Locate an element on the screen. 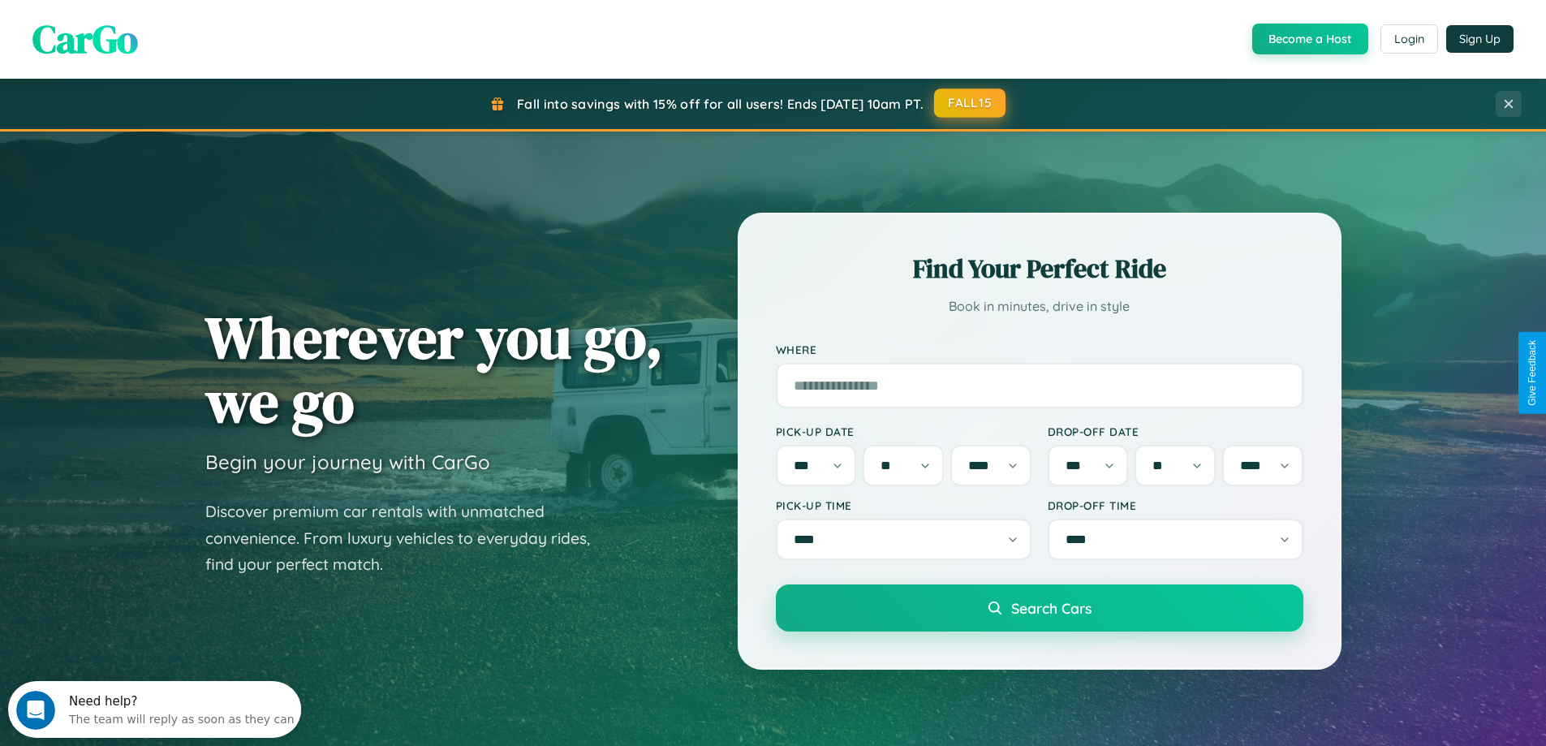 This screenshot has width=1546, height=746. h3: Begin your journey with CarGo is located at coordinates (347, 462).